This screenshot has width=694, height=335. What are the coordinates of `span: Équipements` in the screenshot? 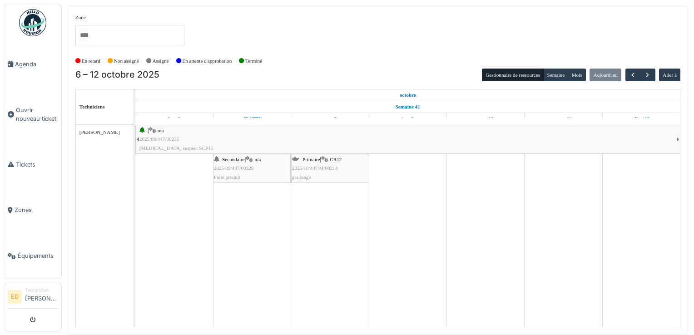 It's located at (38, 256).